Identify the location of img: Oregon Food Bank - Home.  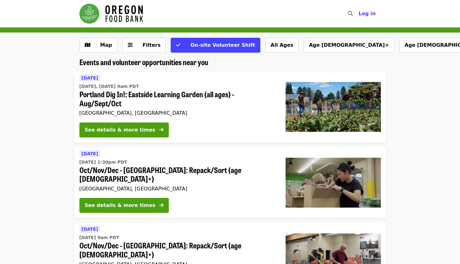
(111, 14).